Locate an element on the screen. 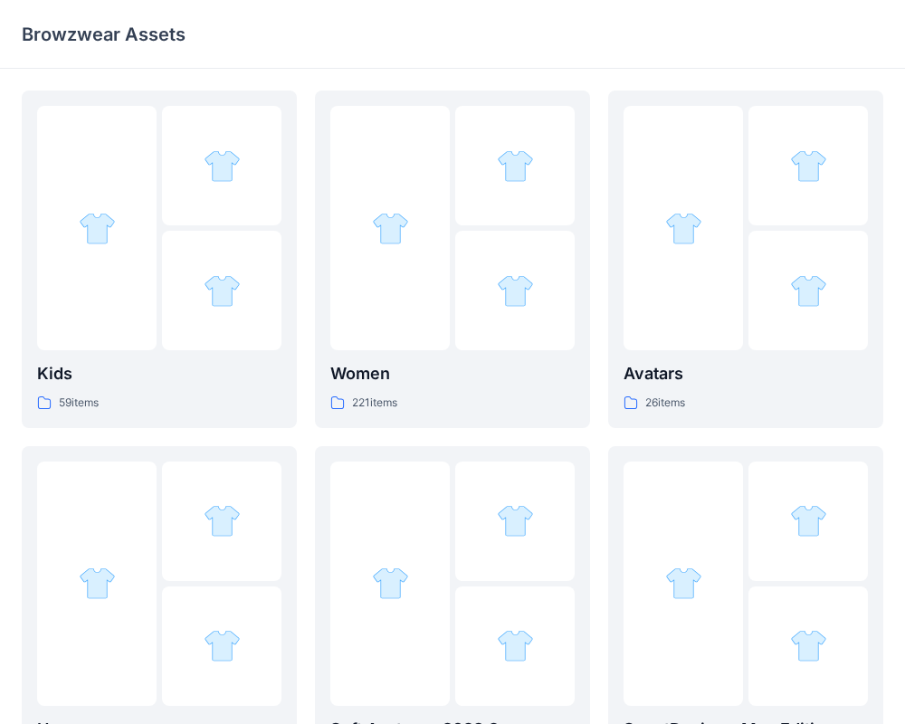 This screenshot has width=905, height=724. p: 59 items is located at coordinates (79, 403).